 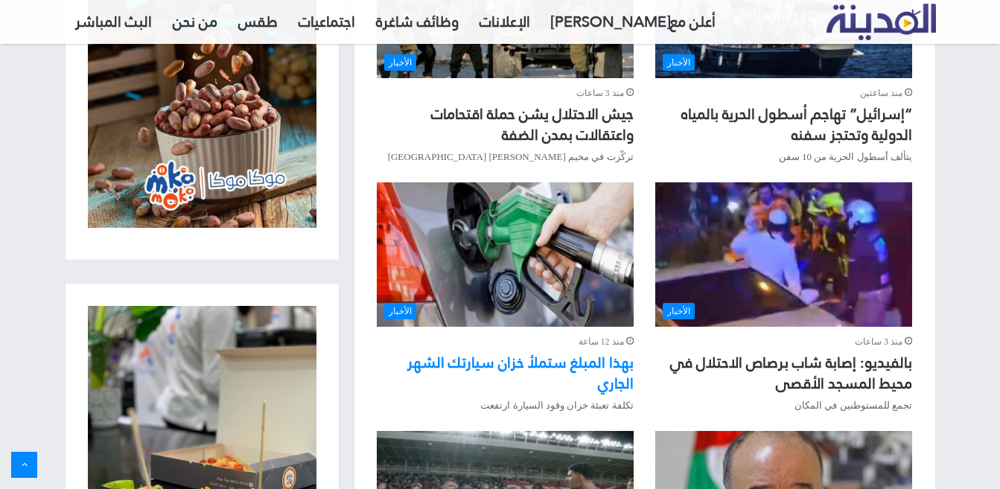 What do you see at coordinates (881, 22) in the screenshot?
I see `a: تلفزيون المدينة` at bounding box center [881, 22].